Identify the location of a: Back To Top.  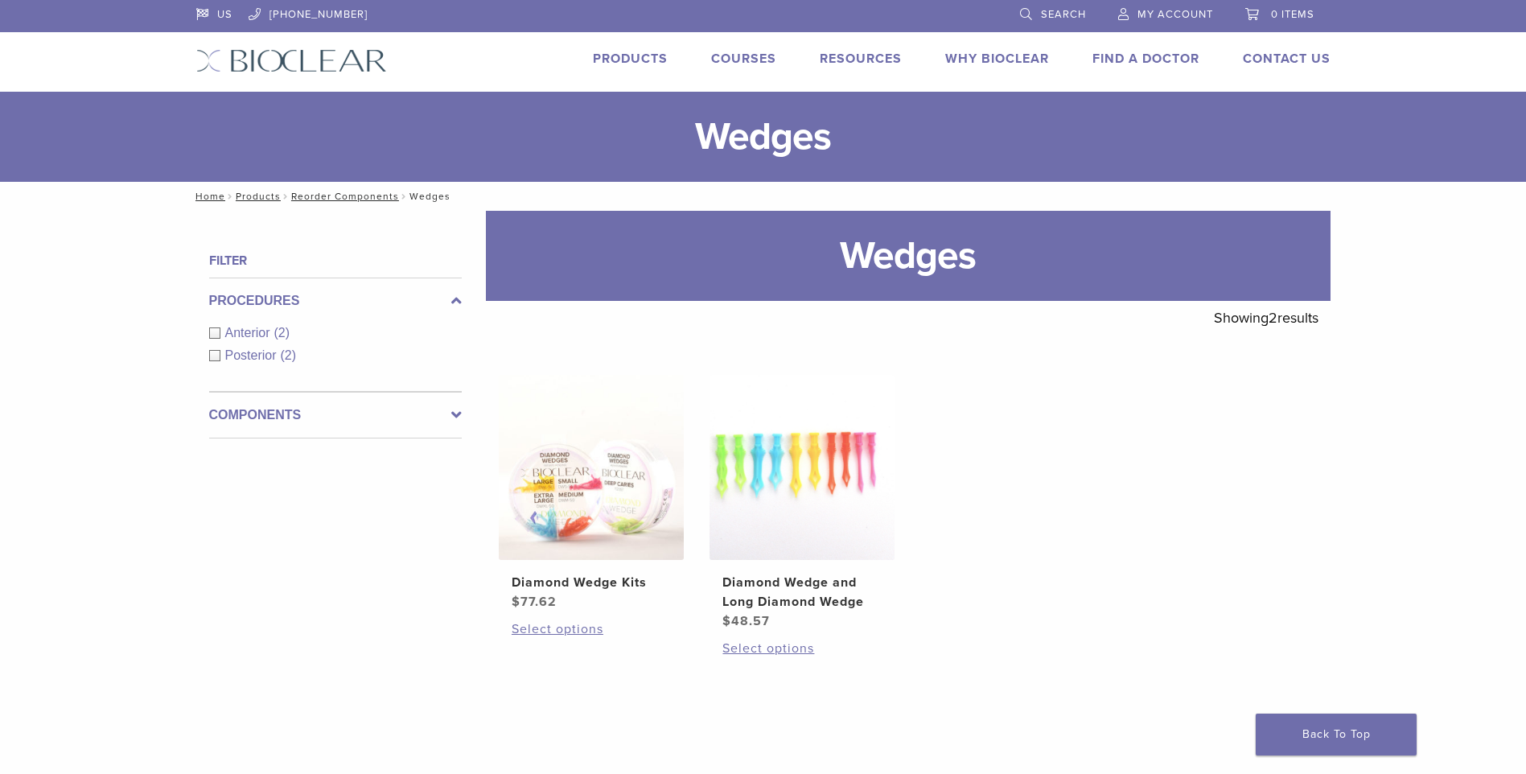
(1336, 734).